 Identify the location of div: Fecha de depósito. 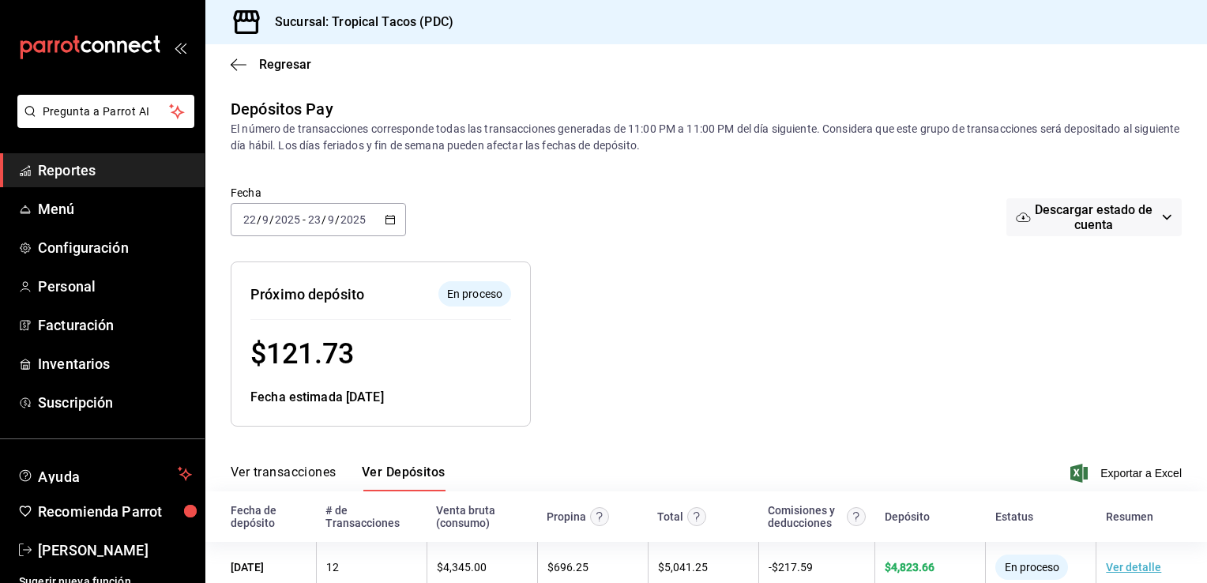
(269, 517).